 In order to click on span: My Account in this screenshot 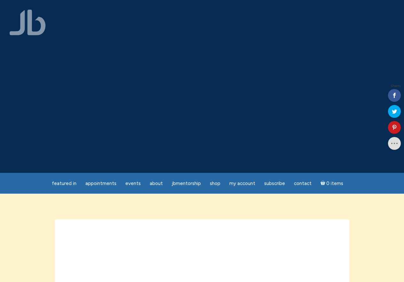, I will do `click(242, 184)`.